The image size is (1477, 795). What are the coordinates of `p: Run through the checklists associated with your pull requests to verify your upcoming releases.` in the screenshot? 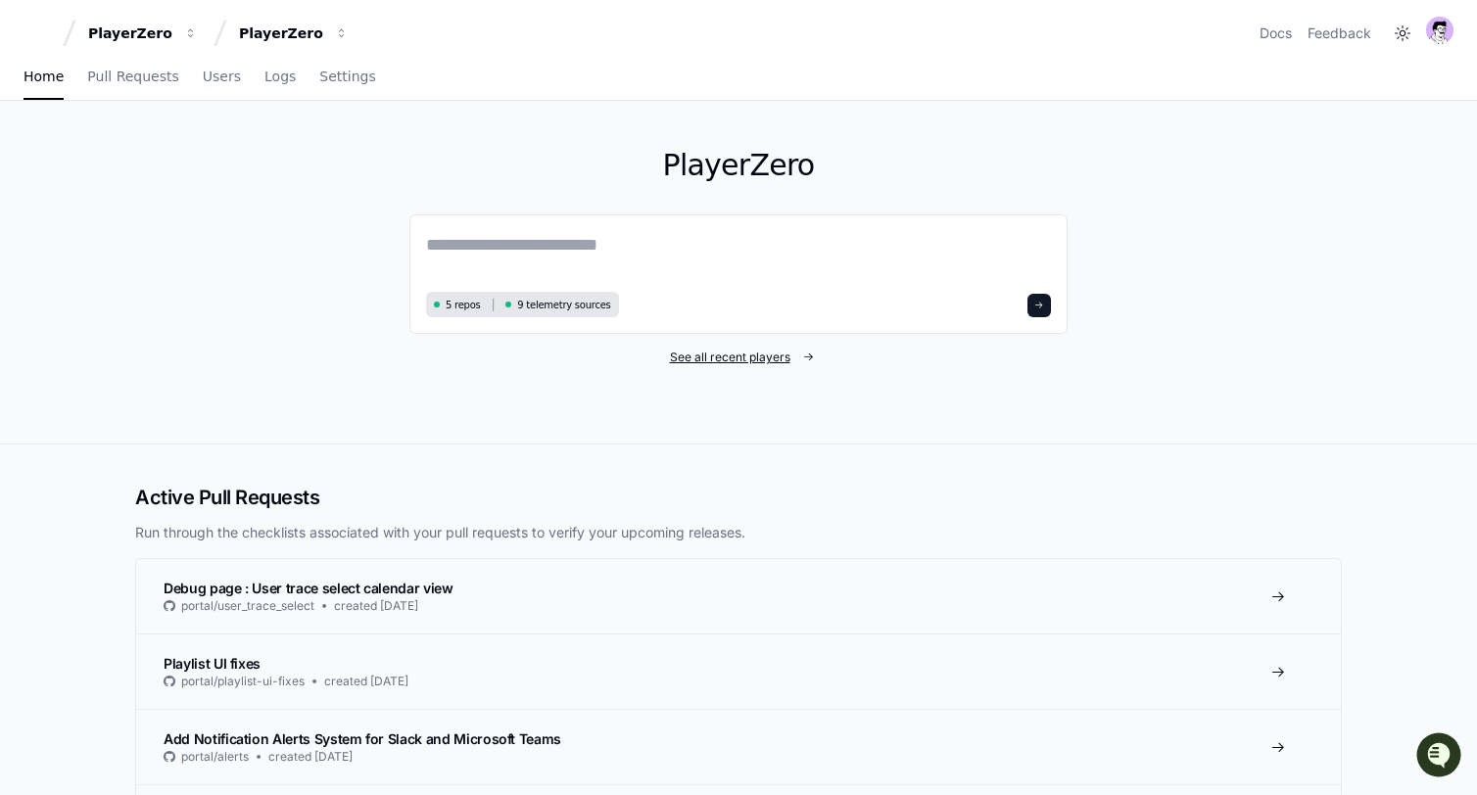 It's located at (739, 533).